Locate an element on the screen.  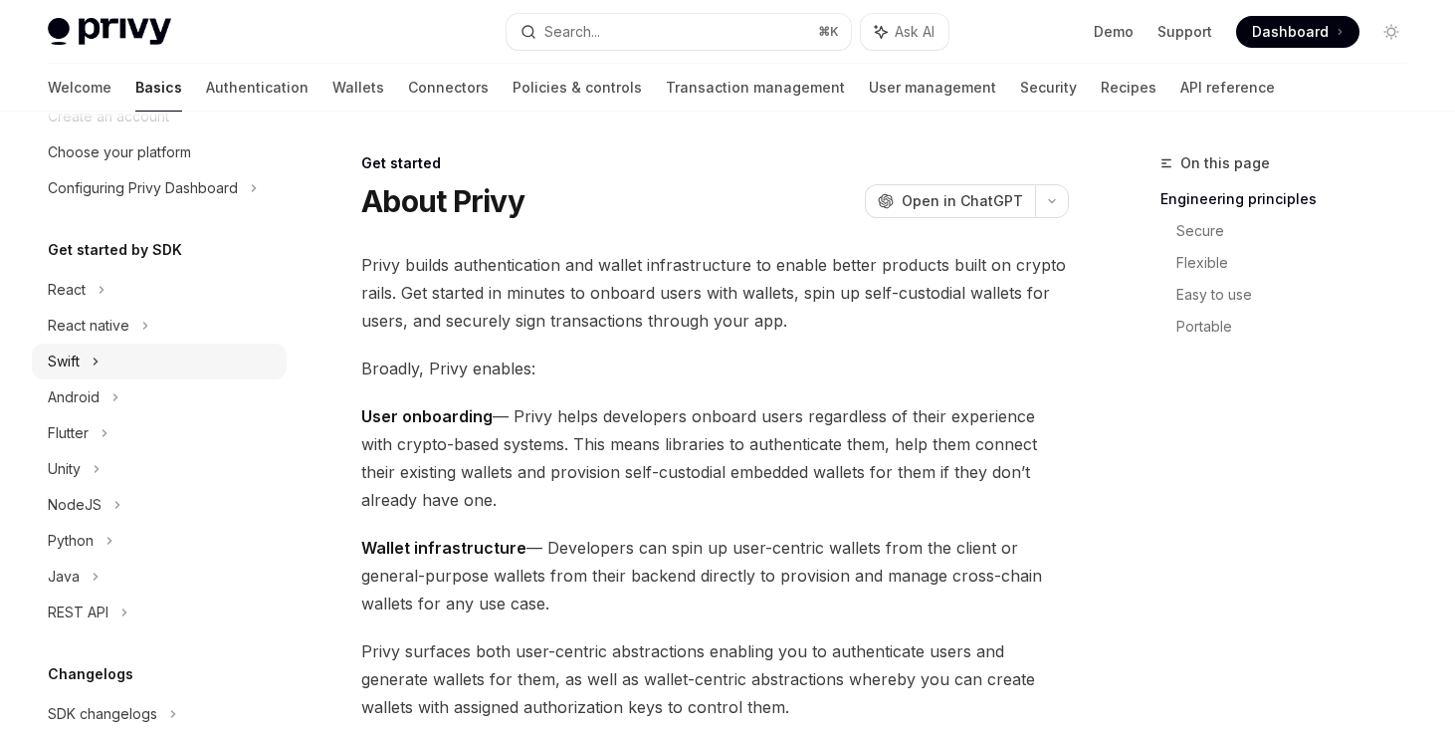
div: Search... is located at coordinates (572, 32).